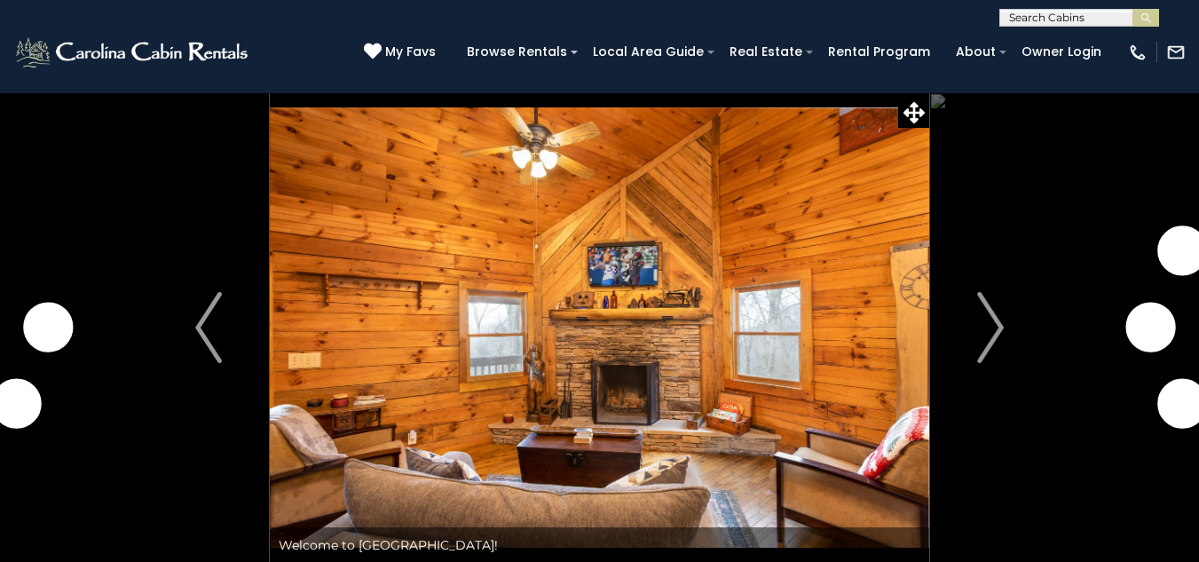 The height and width of the screenshot is (562, 1199). Describe the element at coordinates (1138, 52) in the screenshot. I see `img: phone-regular-white.png` at that location.